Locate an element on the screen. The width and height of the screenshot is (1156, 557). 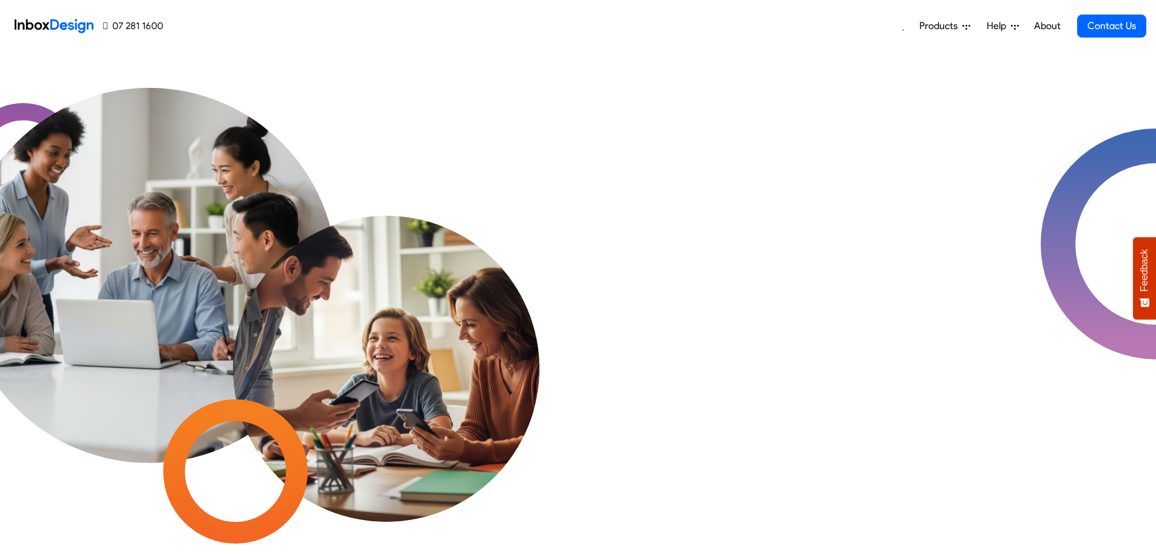
a: About is located at coordinates (1046, 26).